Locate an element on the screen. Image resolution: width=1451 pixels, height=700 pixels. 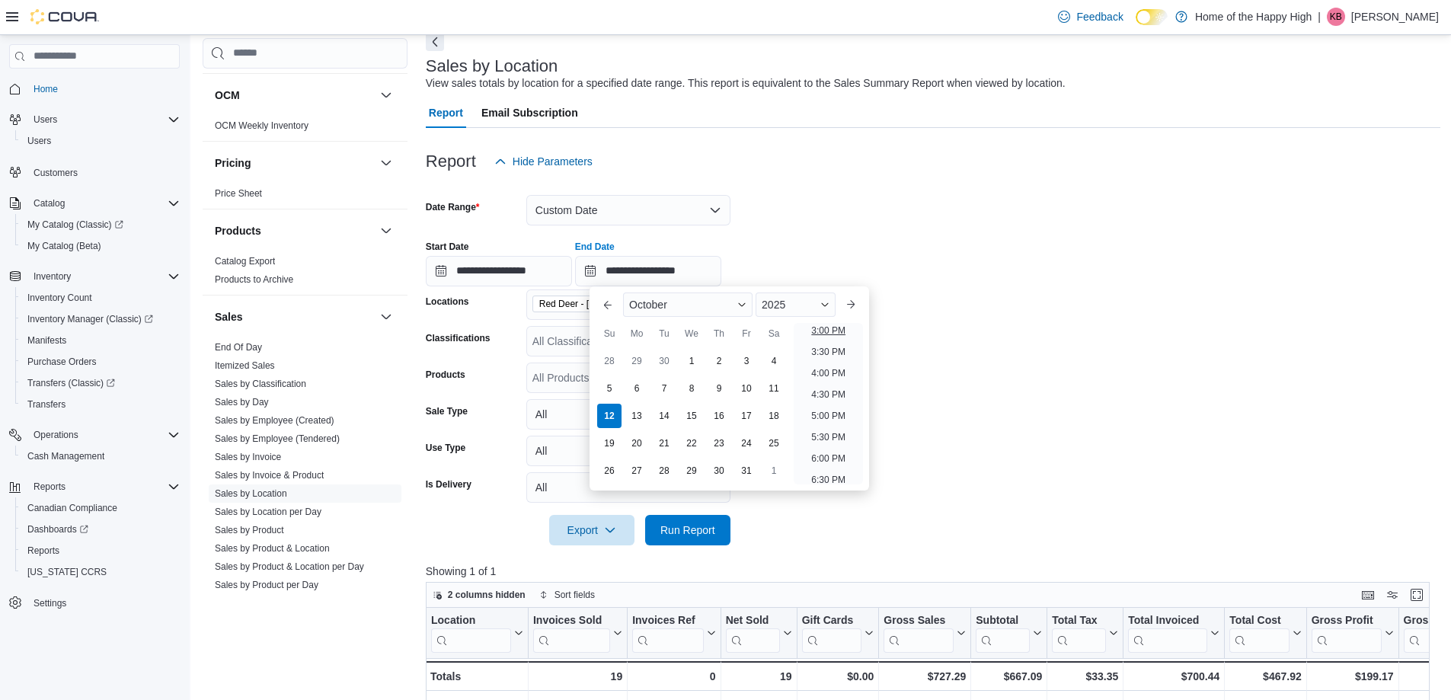
button: Gift Cards is located at coordinates (837, 633).